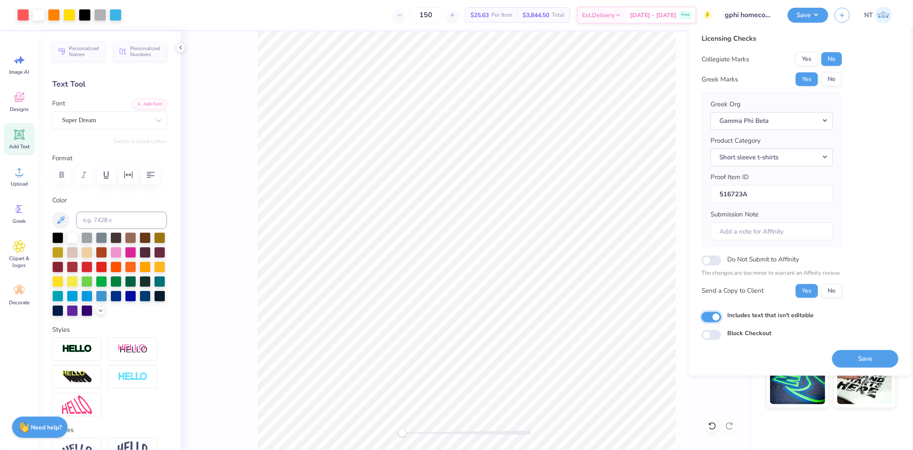 The height and width of the screenshot is (450, 913). What do you see at coordinates (19, 302) in the screenshot?
I see `span: Decorate` at bounding box center [19, 302].